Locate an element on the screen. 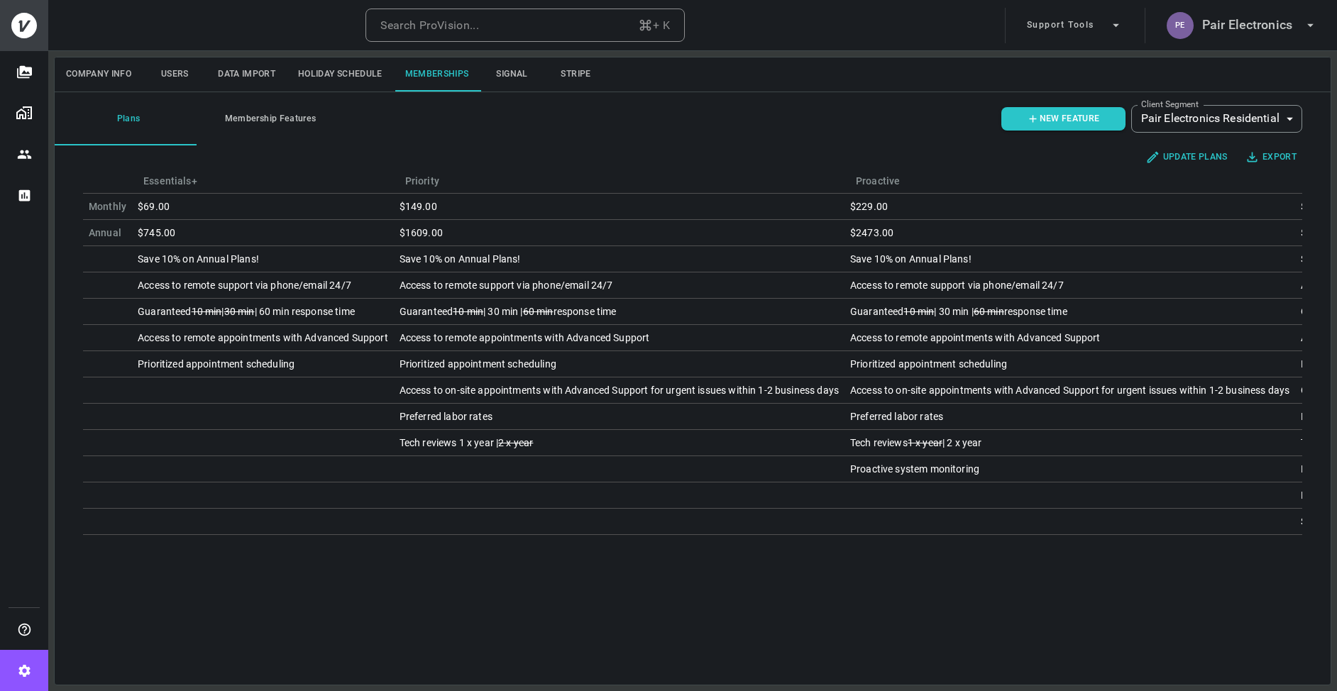  strike: 2 x year is located at coordinates (515, 443).